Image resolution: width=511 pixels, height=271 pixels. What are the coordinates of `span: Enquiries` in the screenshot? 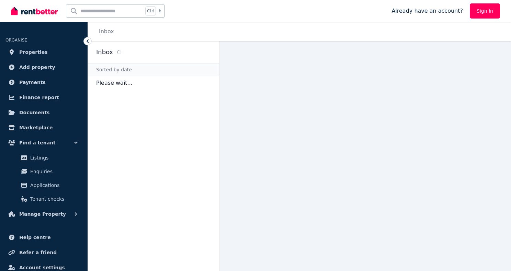 It's located at (53, 172).